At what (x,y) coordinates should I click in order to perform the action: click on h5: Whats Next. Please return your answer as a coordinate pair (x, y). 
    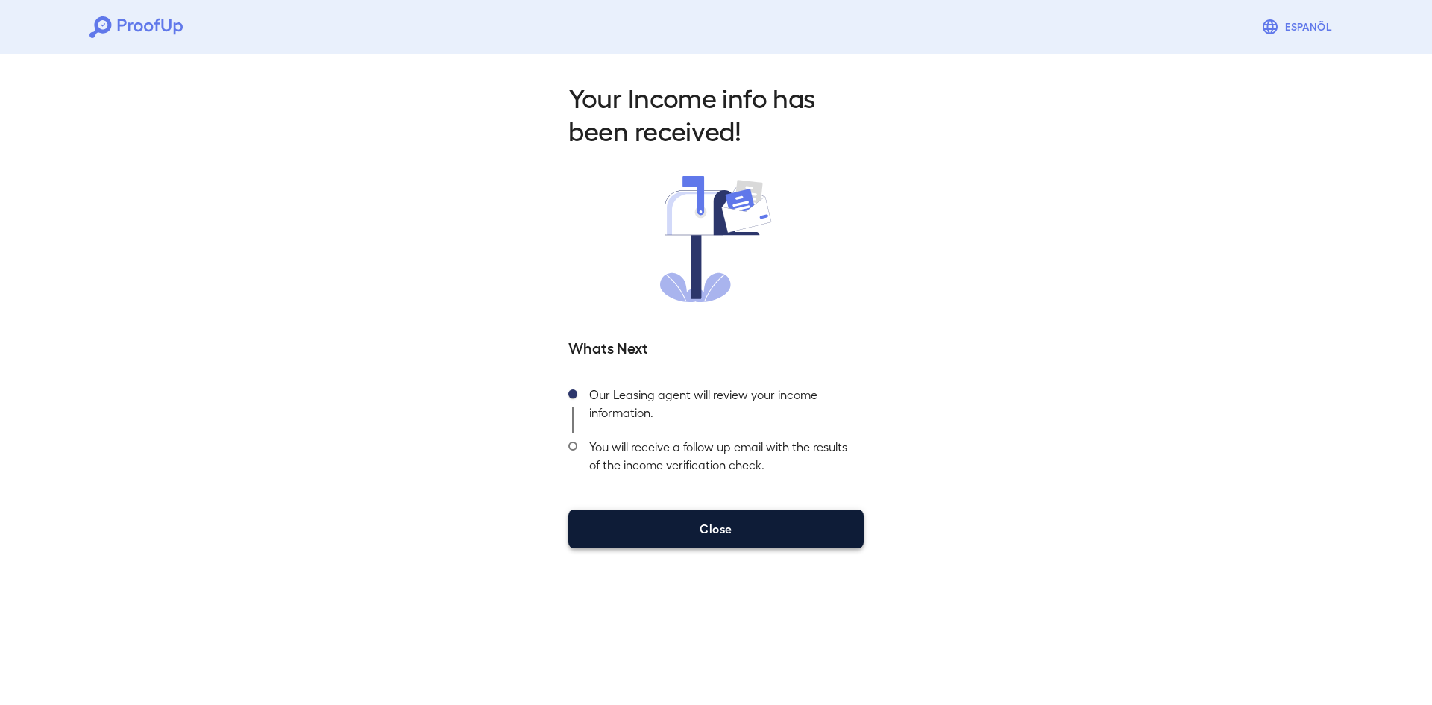
    Looking at the image, I should click on (716, 347).